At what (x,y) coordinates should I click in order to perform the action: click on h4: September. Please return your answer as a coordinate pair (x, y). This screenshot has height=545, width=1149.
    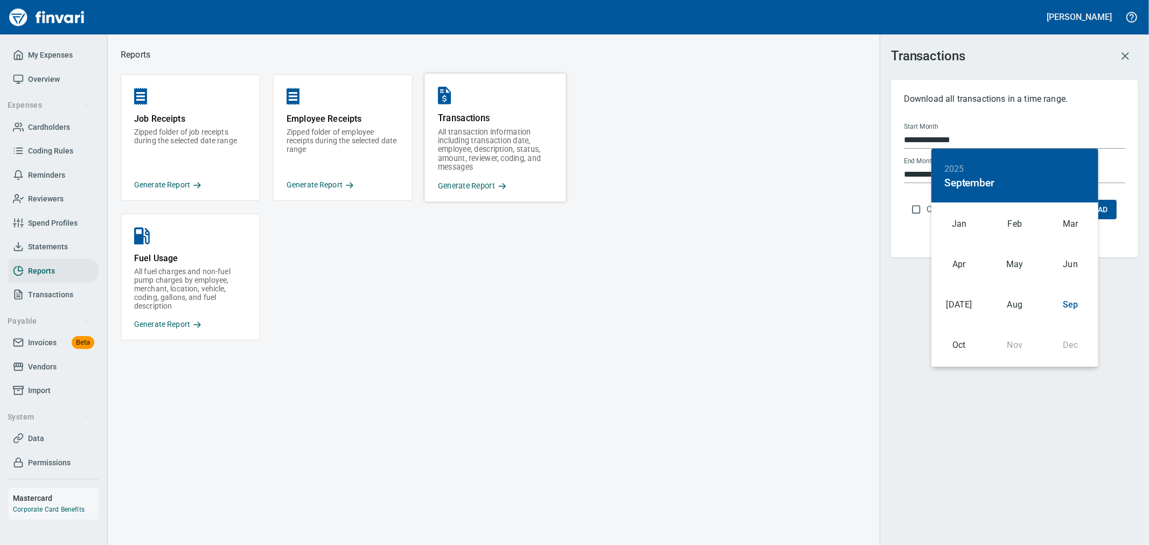
    Looking at the image, I should click on (969, 183).